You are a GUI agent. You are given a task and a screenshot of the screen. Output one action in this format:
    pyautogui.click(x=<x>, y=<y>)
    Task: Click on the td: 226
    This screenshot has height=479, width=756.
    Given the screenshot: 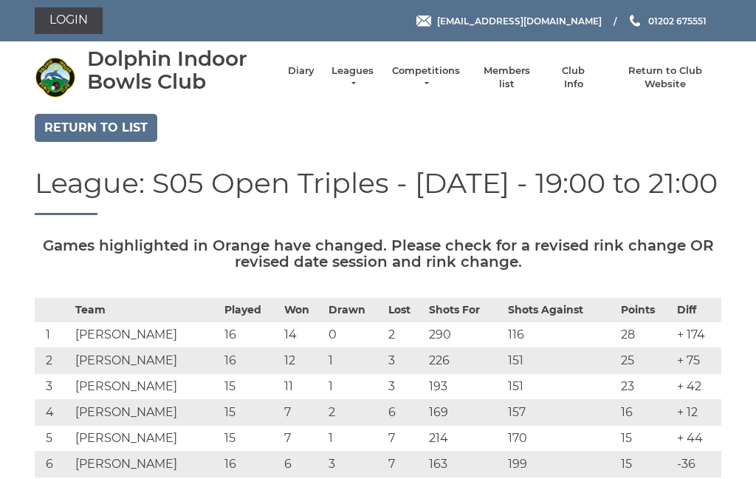 What is the action you would take?
    pyautogui.click(x=464, y=360)
    